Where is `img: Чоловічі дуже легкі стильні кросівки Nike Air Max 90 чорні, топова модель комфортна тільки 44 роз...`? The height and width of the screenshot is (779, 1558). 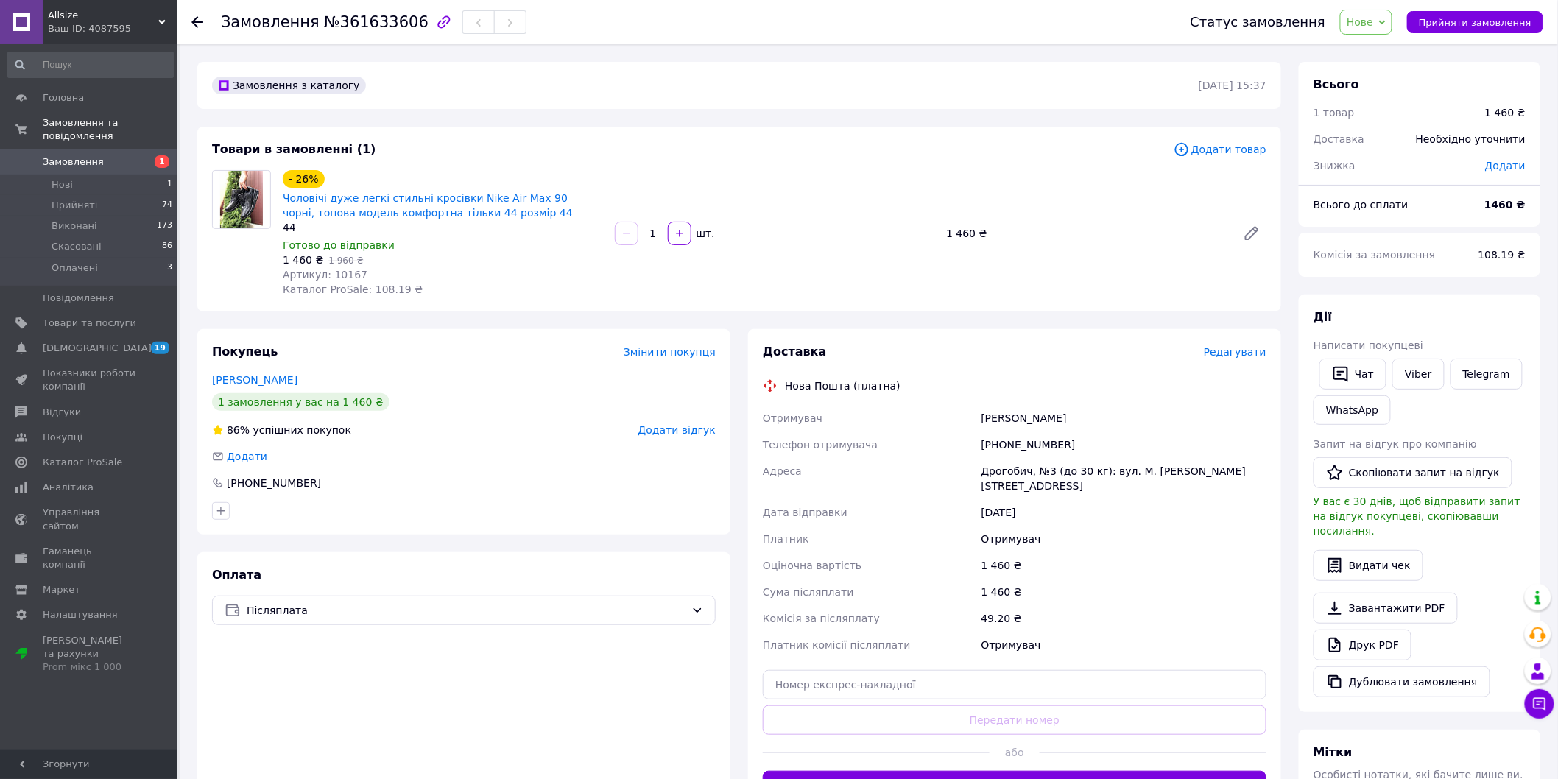
img: Чоловічі дуже легкі стильні кросівки Nike Air Max 90 чорні, топова модель комфортна тільки 44 роз... is located at coordinates (241, 199).